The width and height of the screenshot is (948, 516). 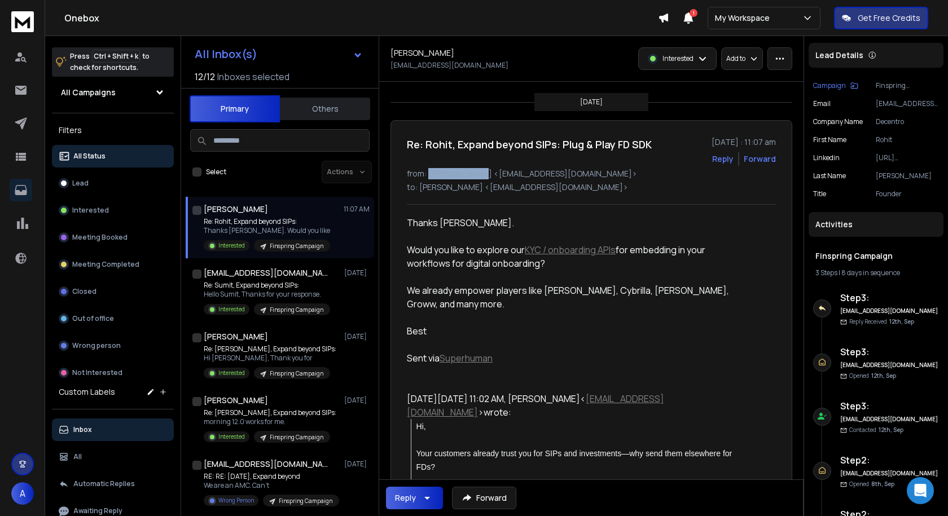 What do you see at coordinates (838, 122) in the screenshot?
I see `p: Company Name` at bounding box center [838, 122].